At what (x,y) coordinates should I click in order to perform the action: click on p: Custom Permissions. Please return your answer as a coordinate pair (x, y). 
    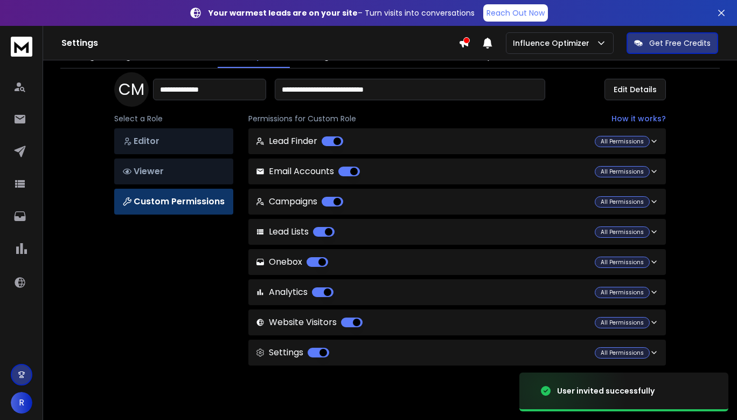
    Looking at the image, I should click on (173, 201).